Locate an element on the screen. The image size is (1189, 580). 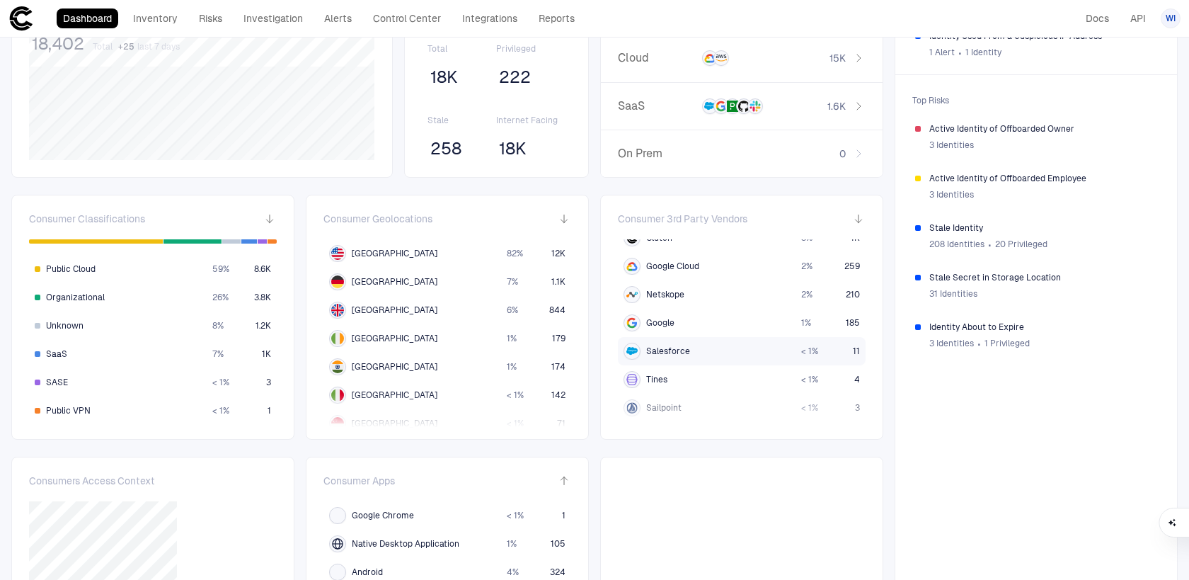
div: Netskope is located at coordinates (632, 295).